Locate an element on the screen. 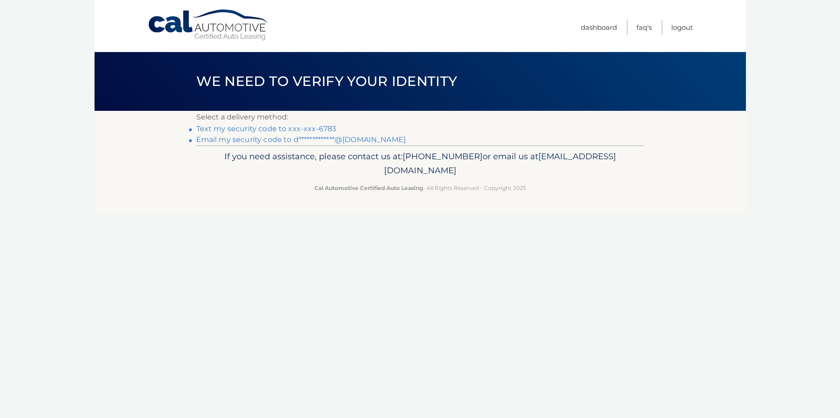 Image resolution: width=840 pixels, height=418 pixels. p: - All Rights Reserved - Copyright 2025 is located at coordinates (420, 188).